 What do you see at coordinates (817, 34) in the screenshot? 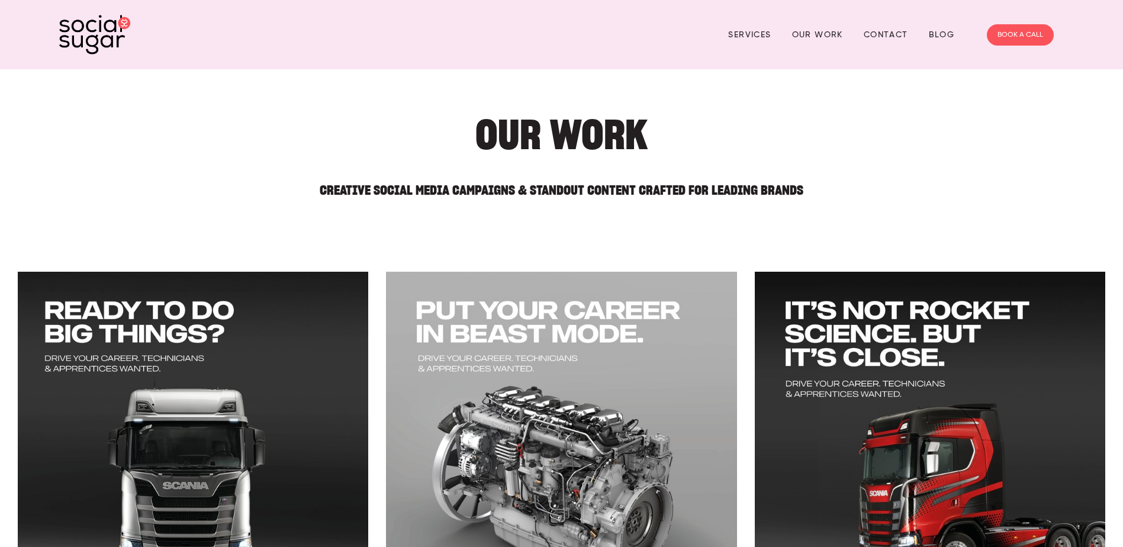
I see `a: Our Work` at bounding box center [817, 34].